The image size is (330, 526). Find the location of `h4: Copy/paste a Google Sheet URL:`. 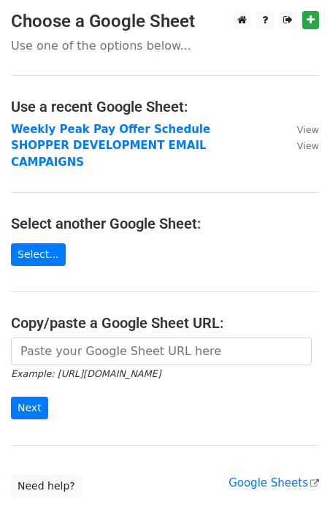

h4: Copy/paste a Google Sheet URL: is located at coordinates (165, 323).